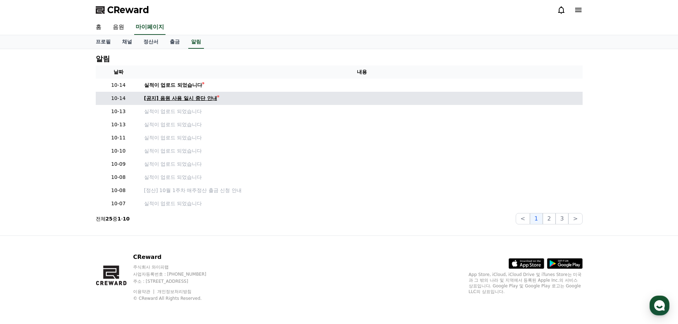 The image size is (678, 324). I want to click on p: App Store, iCloud, iCloud Drive 및 iTunes Store는 미국과 그 밖의 나라 및 지역에서 등록된 Apple Inc.의 서비스 상표입니다. Goo..., so click(525, 283).